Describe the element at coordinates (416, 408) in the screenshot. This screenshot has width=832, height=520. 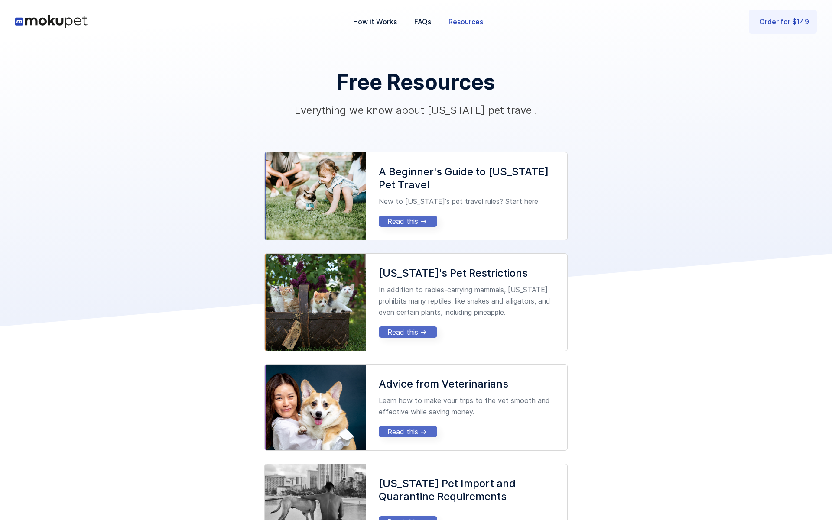
I see `a: Advice from VeterinariansLearn how to make your trips to the vet smooth and effective while savin...` at that location.